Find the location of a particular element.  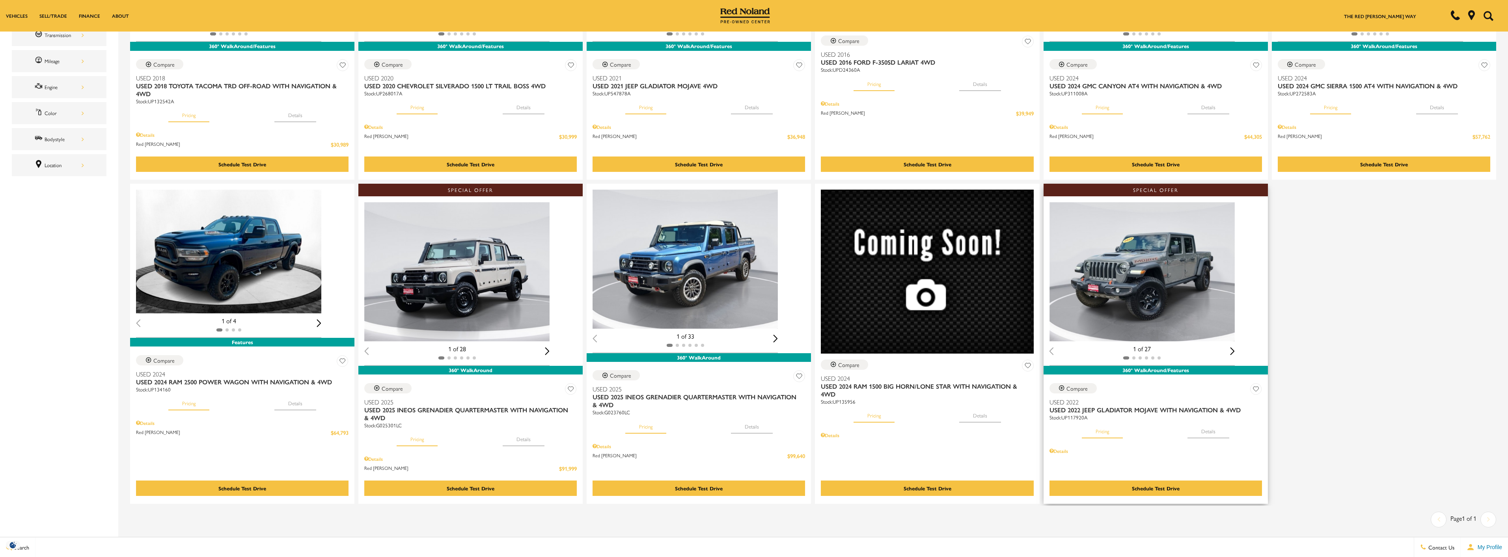

div: 1 of 27 is located at coordinates (1142, 349).